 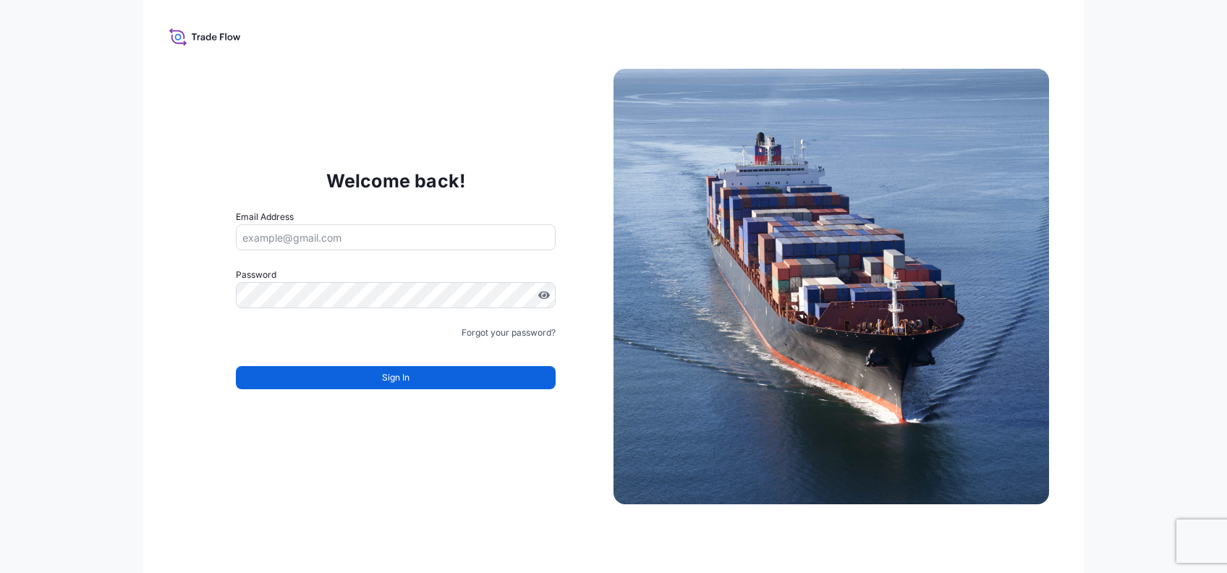 I want to click on label: Password, so click(x=396, y=275).